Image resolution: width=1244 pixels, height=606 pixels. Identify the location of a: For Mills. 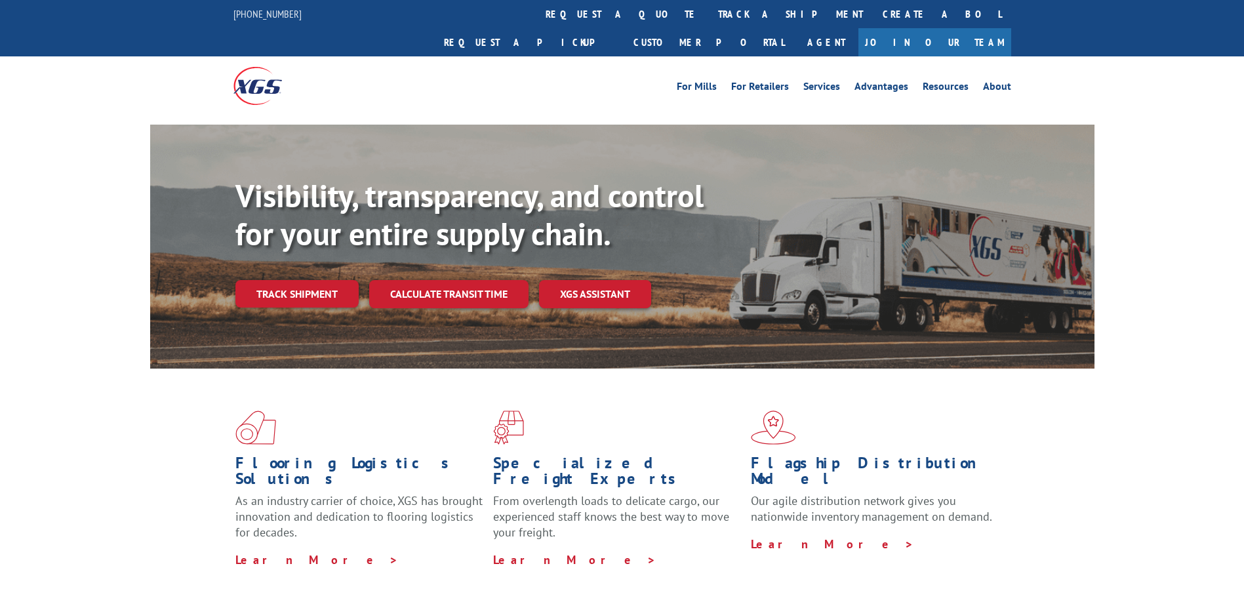
(697, 89).